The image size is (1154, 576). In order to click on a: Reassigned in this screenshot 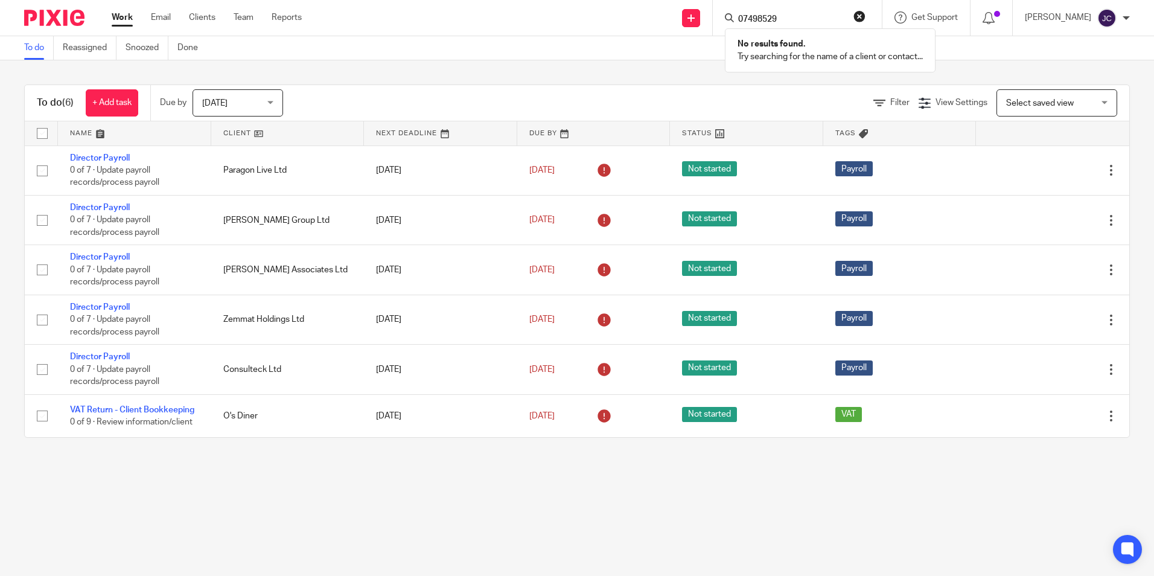, I will do `click(89, 48)`.